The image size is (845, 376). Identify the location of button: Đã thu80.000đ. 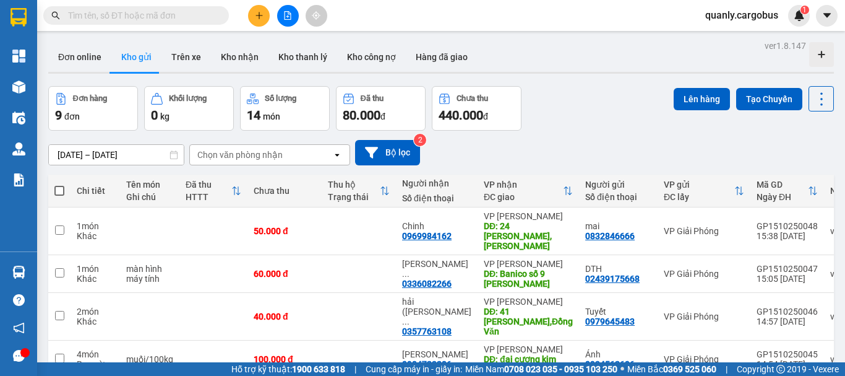
(381, 108).